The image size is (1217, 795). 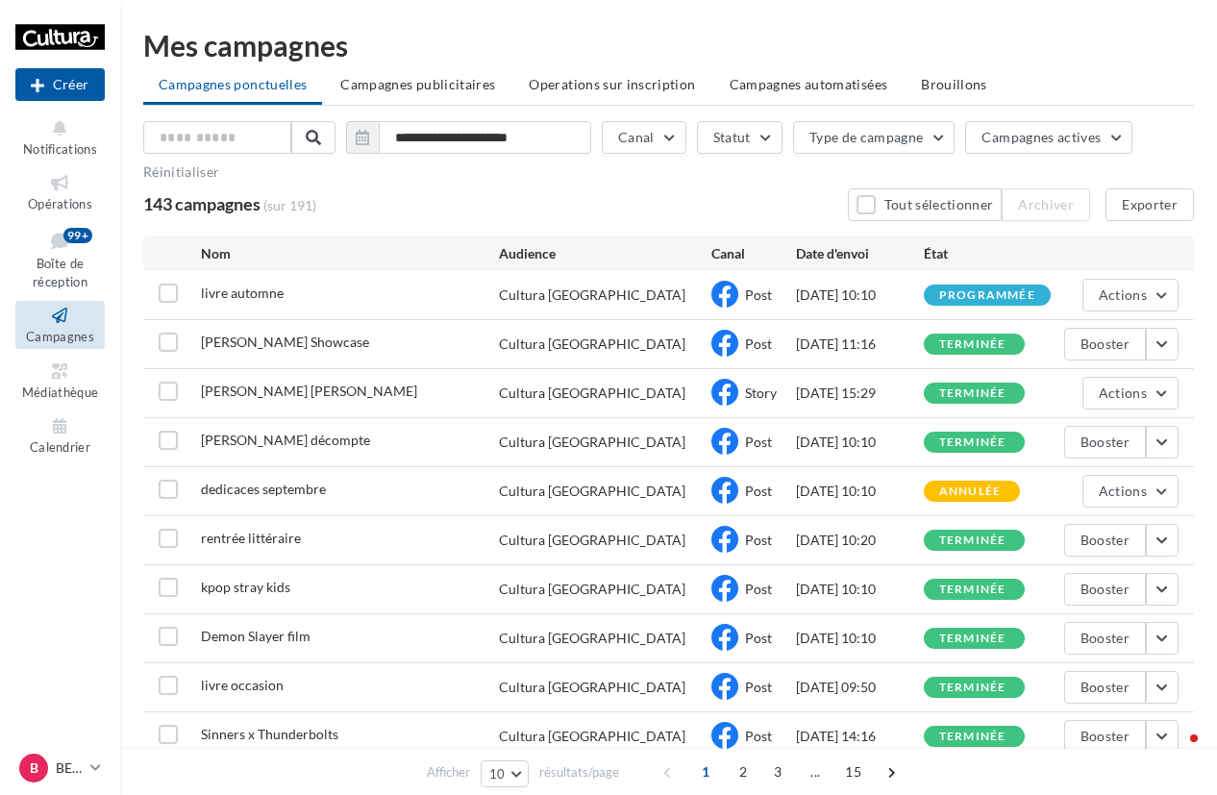 I want to click on button: Créer, so click(x=60, y=85).